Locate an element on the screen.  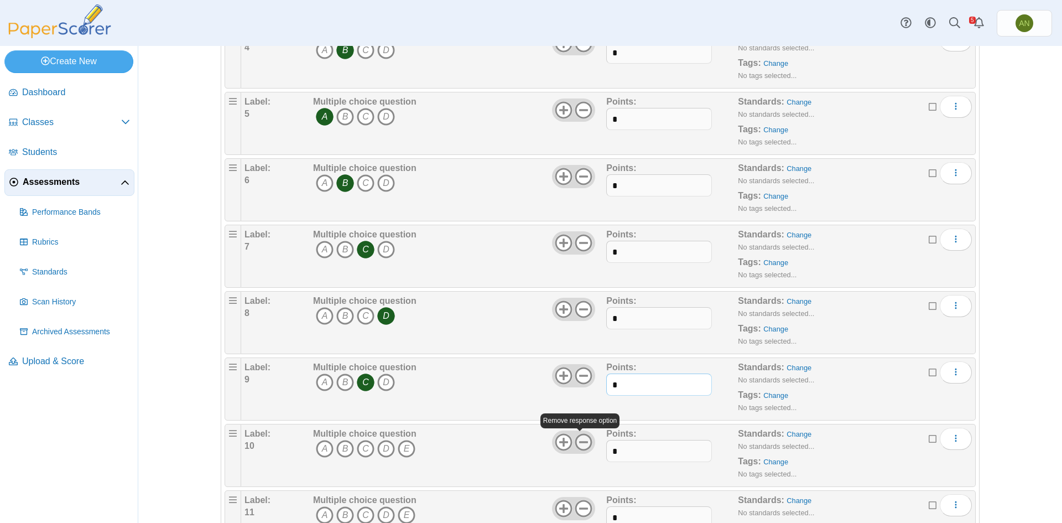
div: Remove response option is located at coordinates (580, 420).